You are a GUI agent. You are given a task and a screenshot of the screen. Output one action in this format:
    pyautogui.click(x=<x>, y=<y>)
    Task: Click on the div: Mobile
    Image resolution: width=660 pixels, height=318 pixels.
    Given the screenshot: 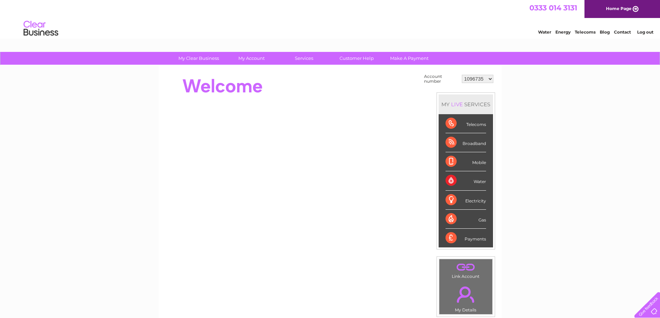 What is the action you would take?
    pyautogui.click(x=466, y=162)
    